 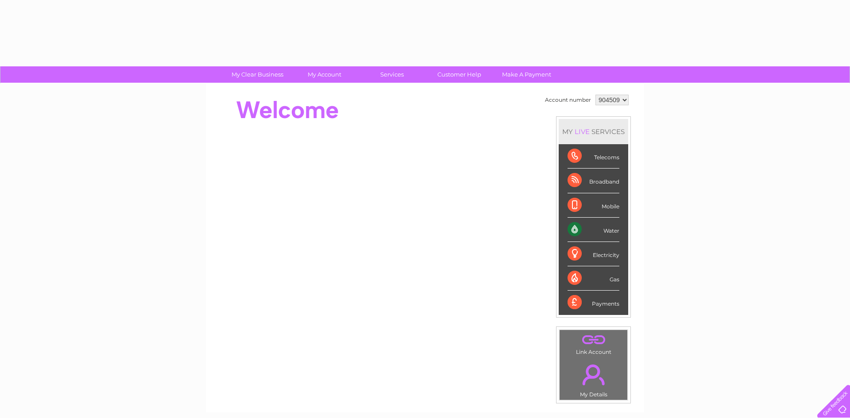 What do you see at coordinates (582, 131) in the screenshot?
I see `div: LIVE` at bounding box center [582, 131].